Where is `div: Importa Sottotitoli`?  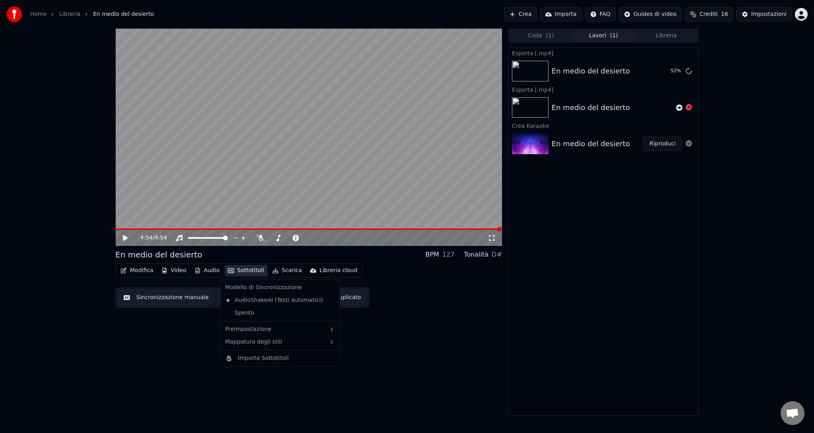
div: Importa Sottotitoli is located at coordinates (263, 358).